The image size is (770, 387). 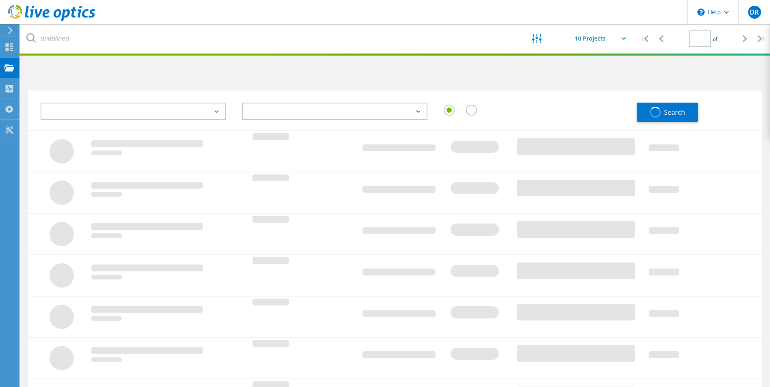 I want to click on span: Search, so click(x=675, y=112).